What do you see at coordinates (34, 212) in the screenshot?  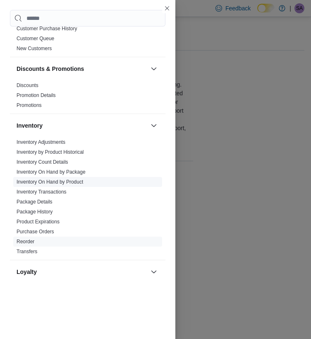 I see `span: Package History` at bounding box center [34, 212].